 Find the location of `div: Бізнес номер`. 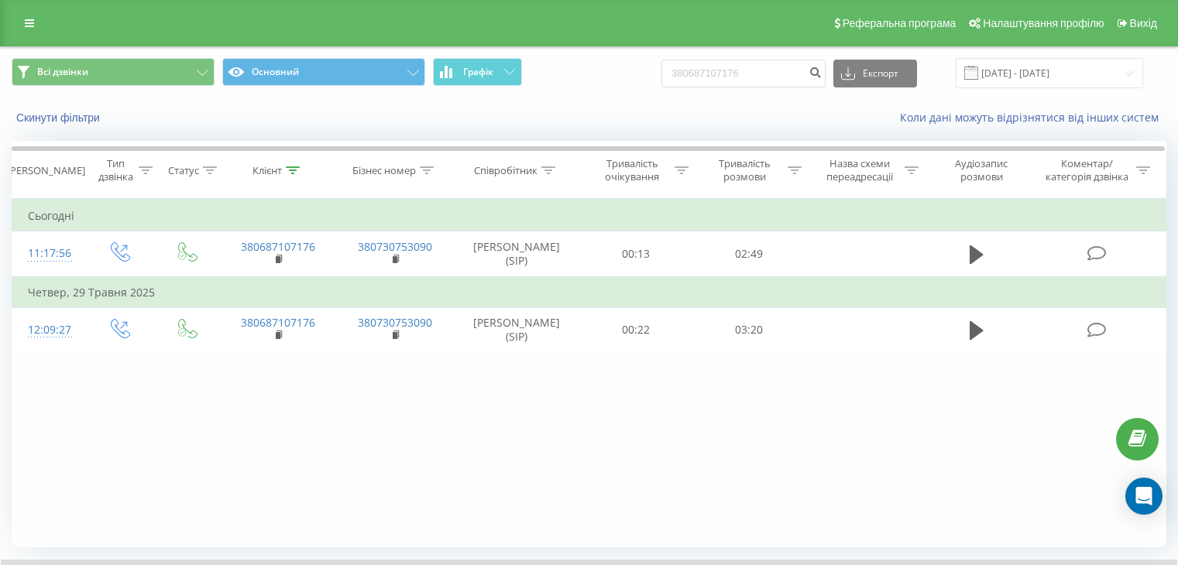

div: Бізнес номер is located at coordinates (384, 170).